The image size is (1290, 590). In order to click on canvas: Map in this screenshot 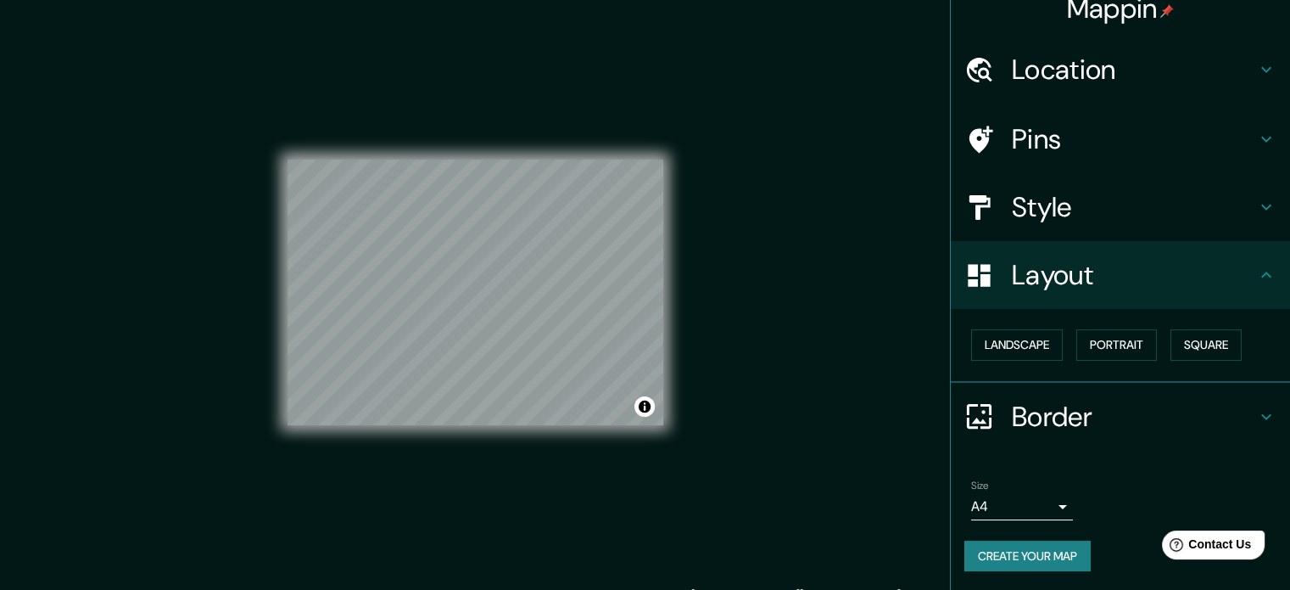, I will do `click(475, 292)`.